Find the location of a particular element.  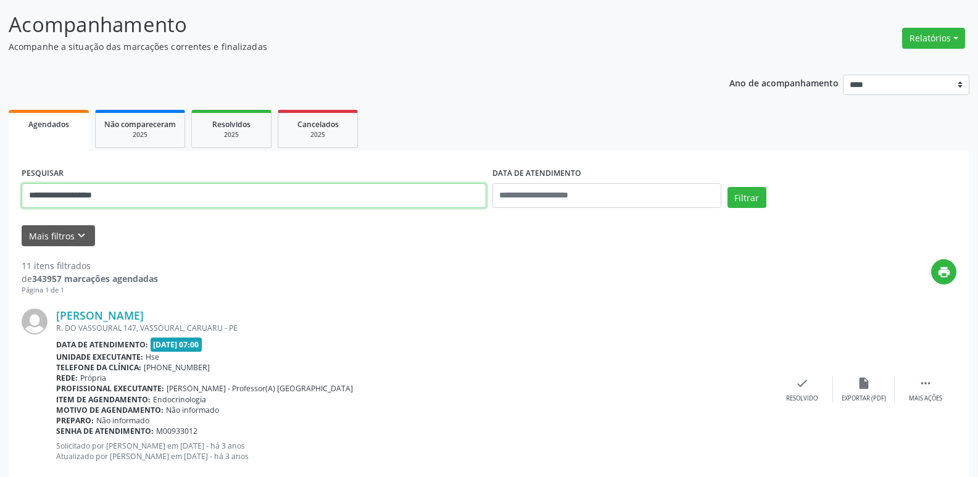

button: Mais filtroskeyboard_arrow_down is located at coordinates (58, 236).